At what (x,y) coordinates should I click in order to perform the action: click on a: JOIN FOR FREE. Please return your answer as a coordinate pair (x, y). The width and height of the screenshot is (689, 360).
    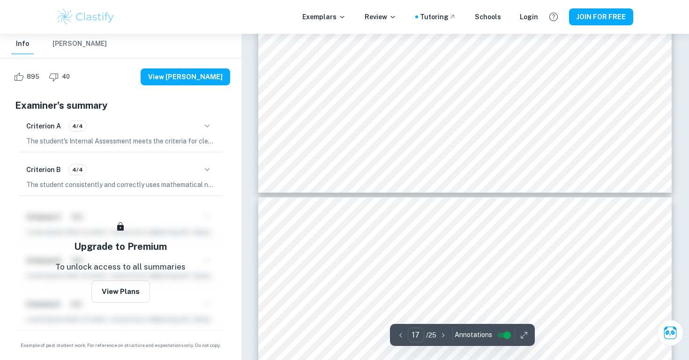
    Looking at the image, I should click on (601, 17).